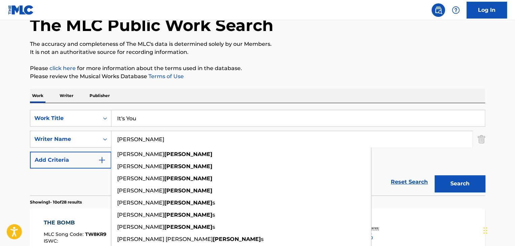 This screenshot has height=246, width=515. What do you see at coordinates (438, 10) in the screenshot?
I see `a: Public Search` at bounding box center [438, 10].